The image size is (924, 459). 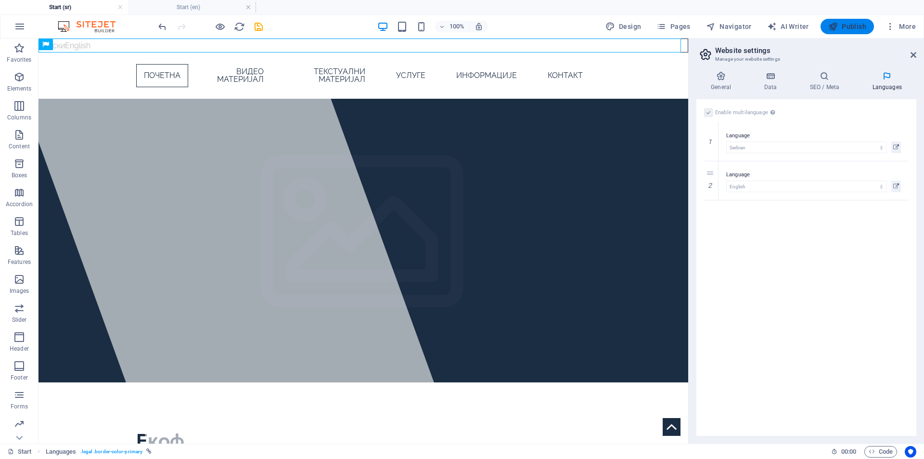 I want to click on p: Slider, so click(x=19, y=320).